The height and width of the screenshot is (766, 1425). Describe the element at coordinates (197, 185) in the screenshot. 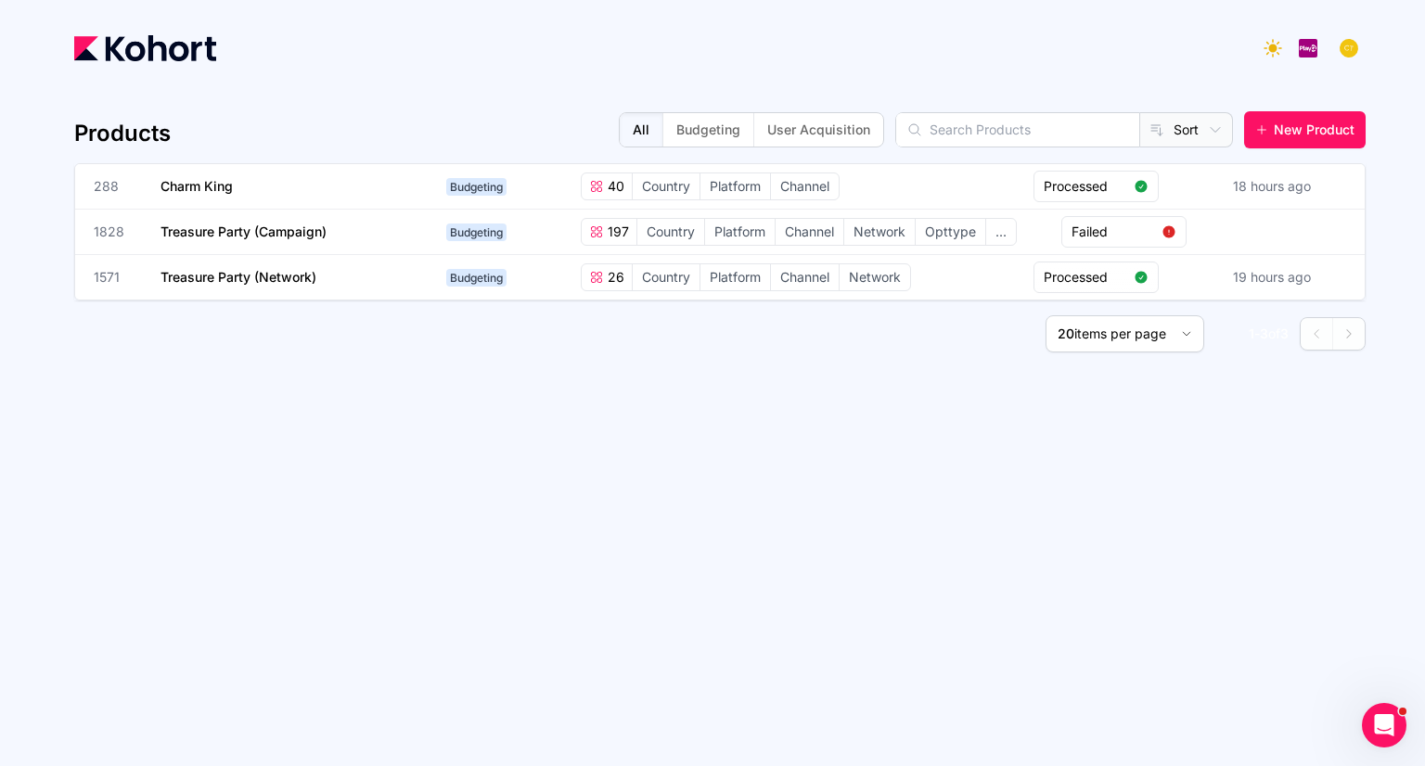

I see `span: Charm King` at that location.